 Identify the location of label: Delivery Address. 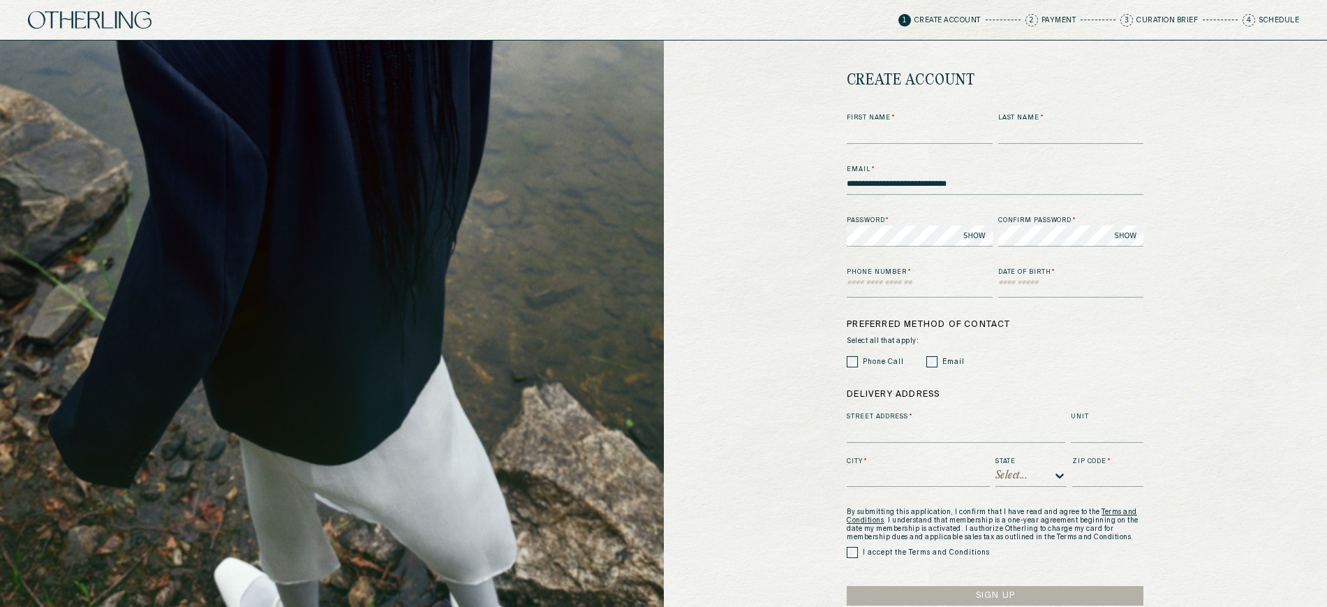
(995, 394).